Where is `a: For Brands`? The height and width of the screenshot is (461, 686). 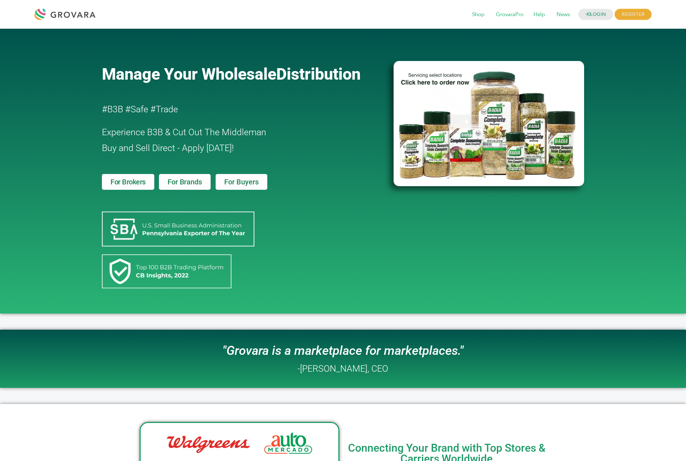 a: For Brands is located at coordinates (184, 182).